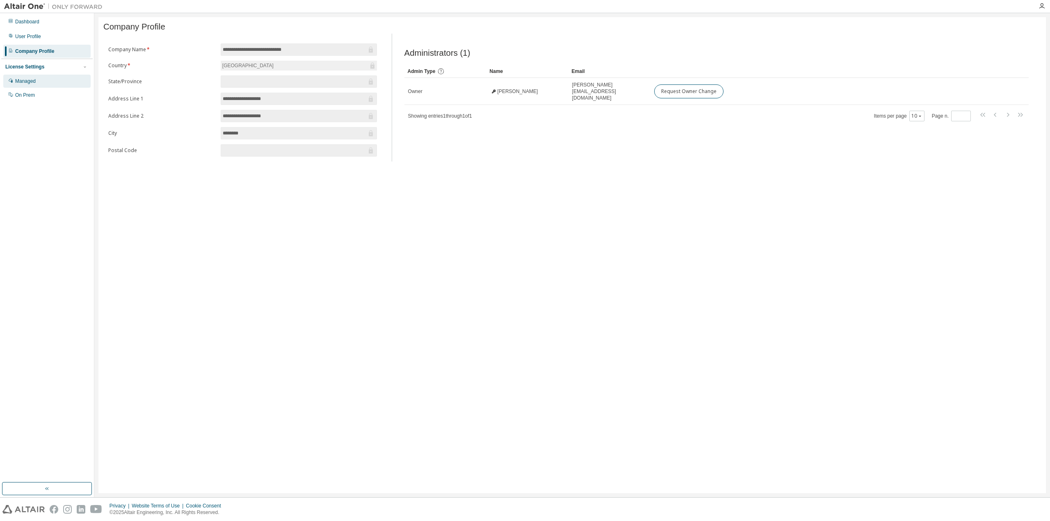 This screenshot has height=521, width=1050. I want to click on span: Showing entries 1 through 1 of 1, so click(440, 116).